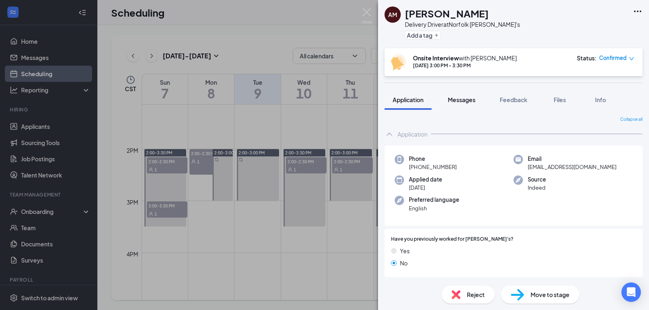  What do you see at coordinates (423, 35) in the screenshot?
I see `button: PlusAdd a tag` at bounding box center [423, 35].